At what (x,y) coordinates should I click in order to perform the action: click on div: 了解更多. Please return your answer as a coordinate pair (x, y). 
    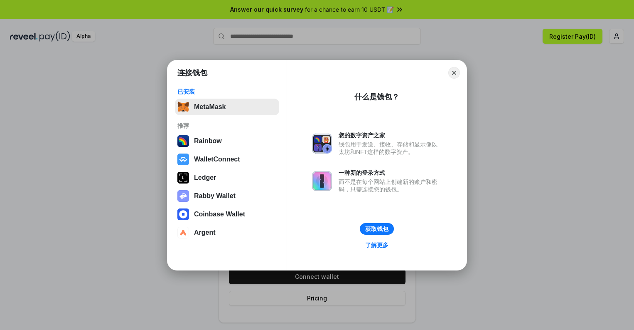
    Looking at the image, I should click on (377, 245).